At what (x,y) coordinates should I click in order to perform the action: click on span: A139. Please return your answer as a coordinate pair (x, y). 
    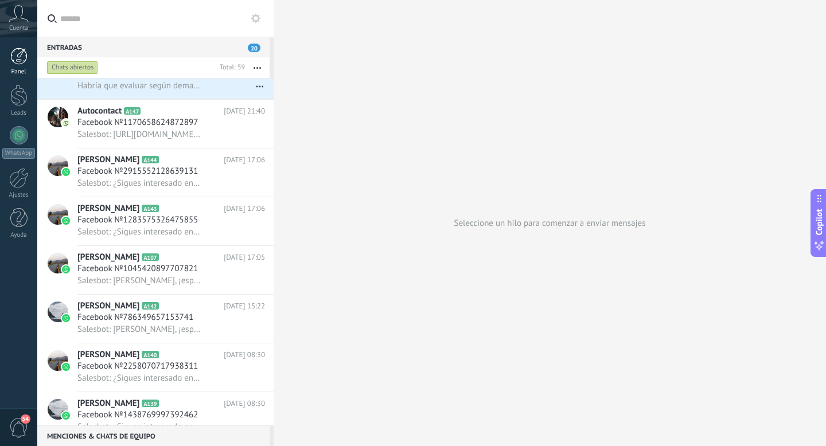
    Looking at the image, I should click on (150, 403).